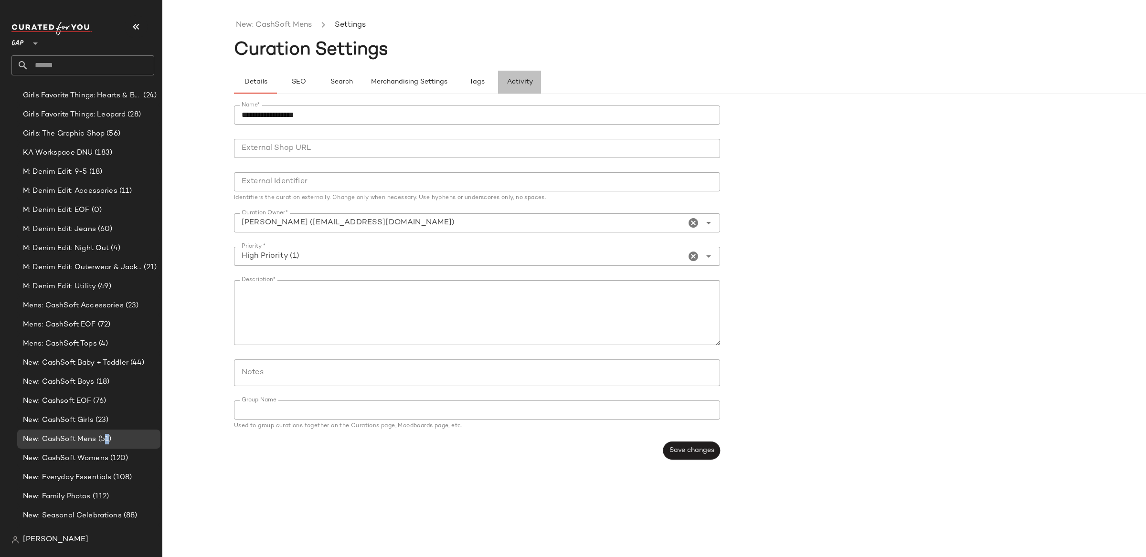  What do you see at coordinates (82, 96) in the screenshot?
I see `span: Girls Favorite Things: Hearts & Bows` at bounding box center [82, 96].